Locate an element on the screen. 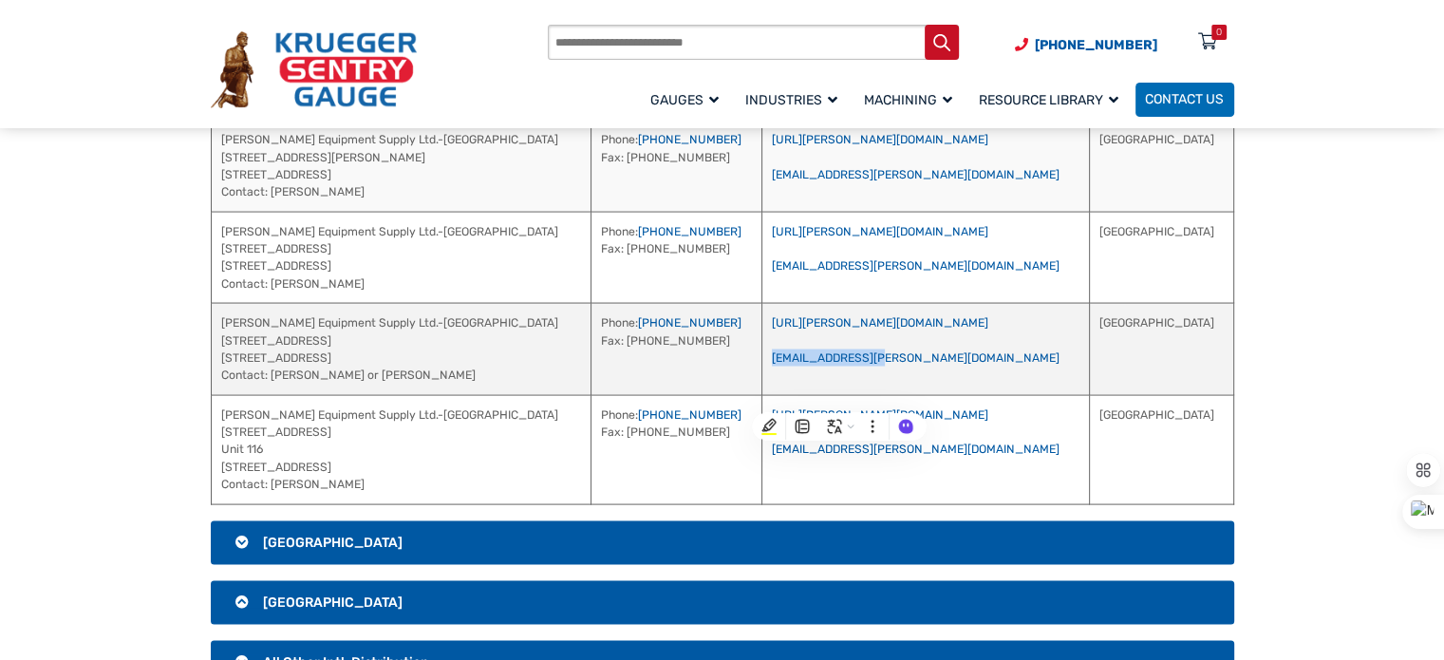  a: Machining is located at coordinates (911, 99).